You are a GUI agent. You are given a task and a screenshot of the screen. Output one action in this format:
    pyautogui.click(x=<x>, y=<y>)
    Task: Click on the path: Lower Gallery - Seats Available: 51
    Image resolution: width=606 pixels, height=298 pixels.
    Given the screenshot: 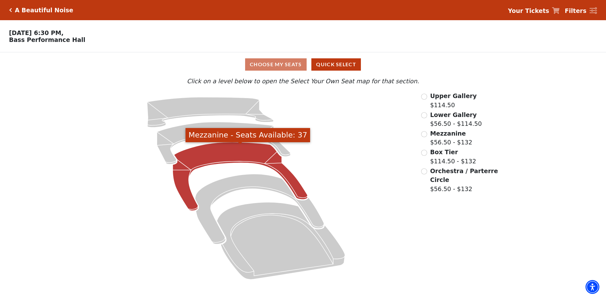 What is the action you would take?
    pyautogui.click(x=224, y=143)
    